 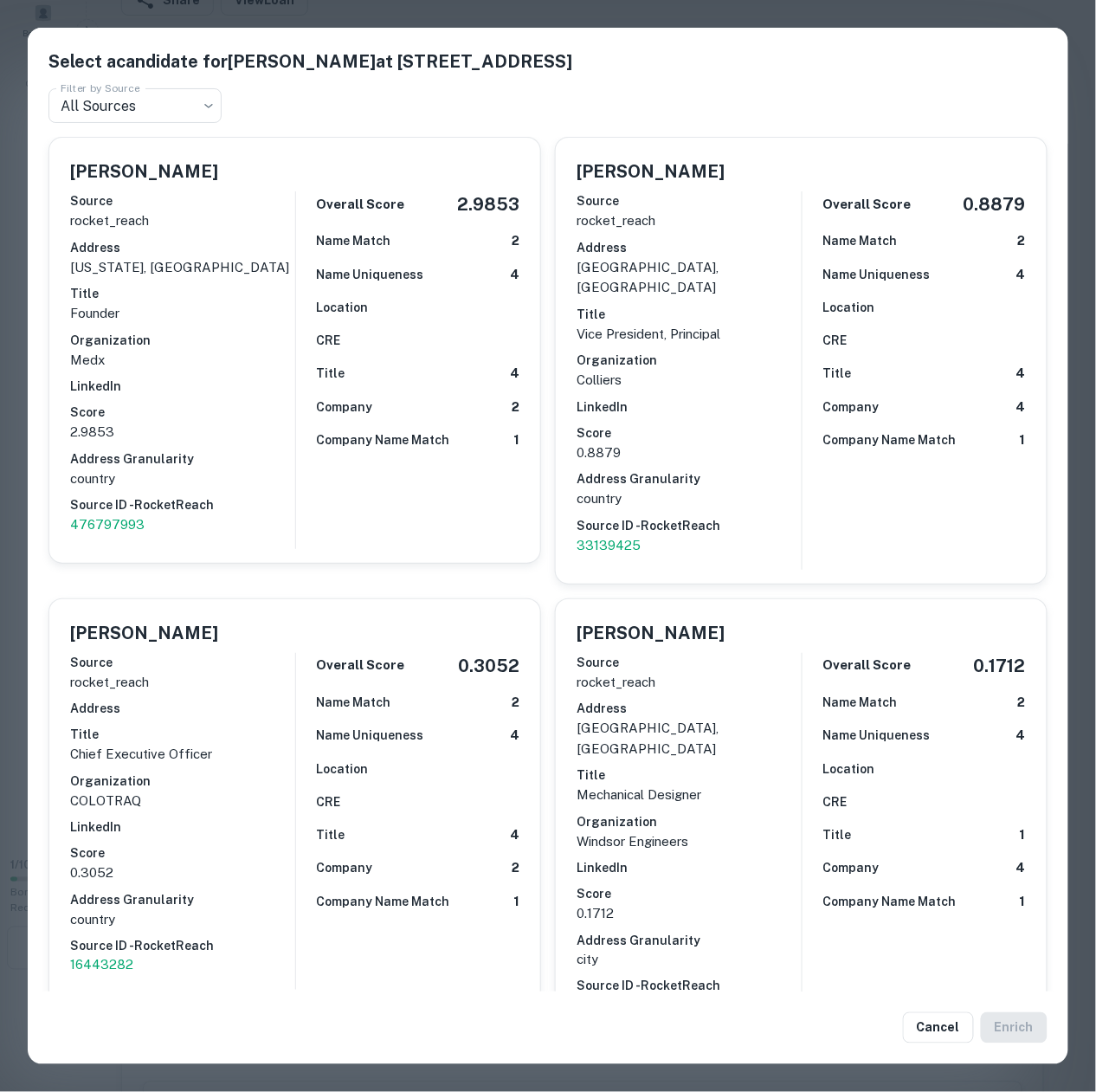 What do you see at coordinates (689, 546) in the screenshot?
I see `a: 33139425` at bounding box center [689, 546].